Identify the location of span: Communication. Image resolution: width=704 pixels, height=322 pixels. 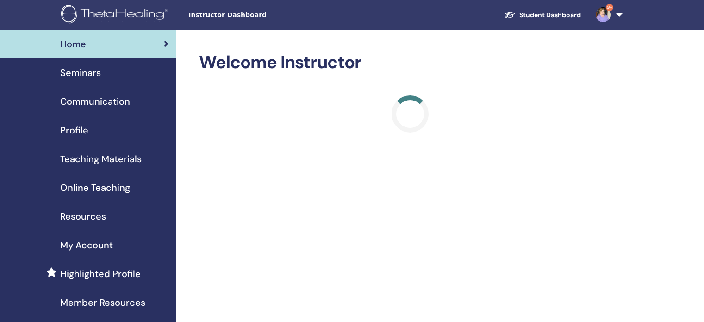
(95, 101).